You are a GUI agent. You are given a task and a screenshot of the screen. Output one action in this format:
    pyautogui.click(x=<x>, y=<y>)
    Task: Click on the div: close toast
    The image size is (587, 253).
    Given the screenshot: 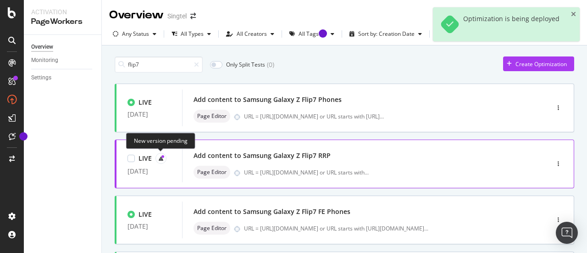 What is the action you would take?
    pyautogui.click(x=573, y=14)
    